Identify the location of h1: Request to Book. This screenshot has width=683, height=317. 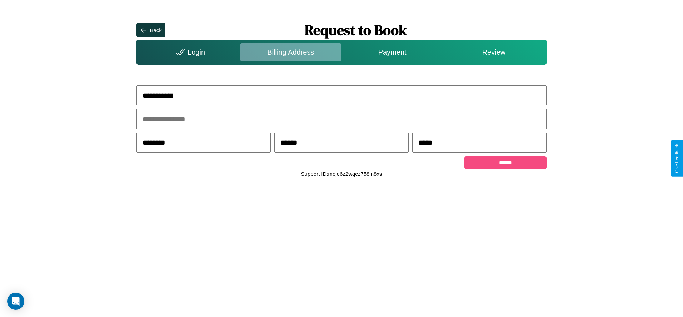
(356, 30).